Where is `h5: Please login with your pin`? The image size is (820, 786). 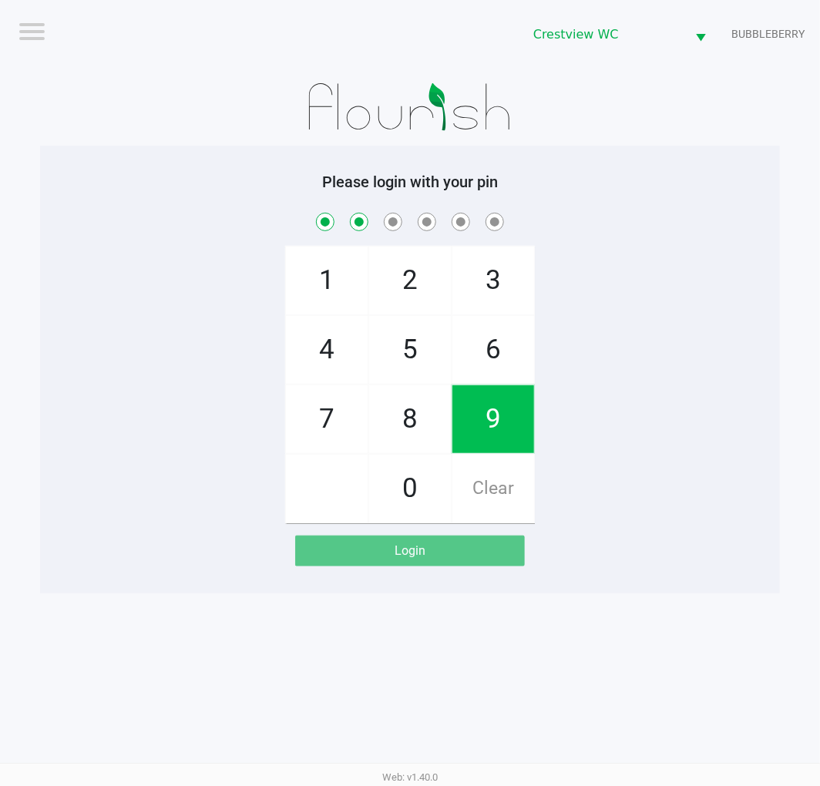 h5: Please login with your pin is located at coordinates (410, 182).